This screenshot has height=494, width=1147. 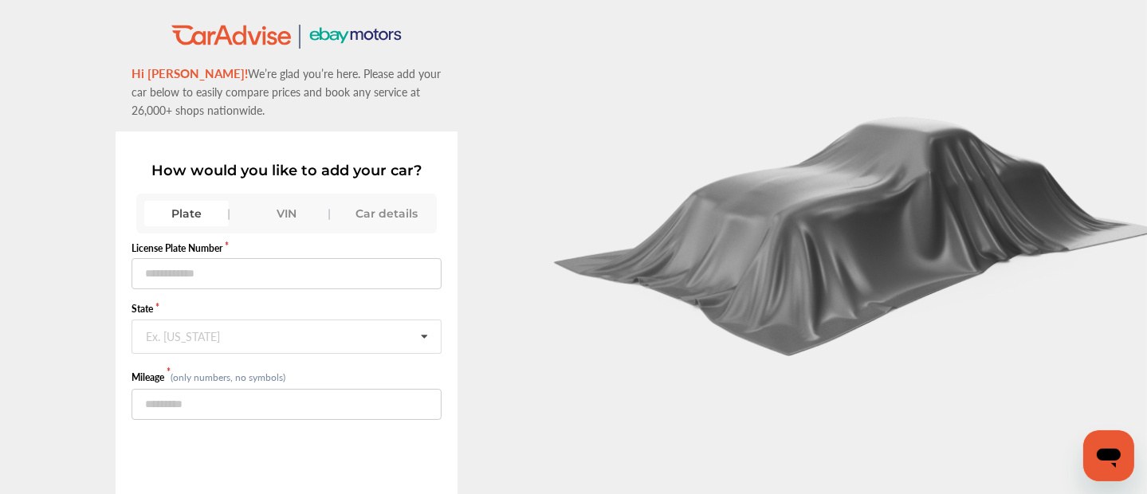 I want to click on div: Plate, so click(x=186, y=214).